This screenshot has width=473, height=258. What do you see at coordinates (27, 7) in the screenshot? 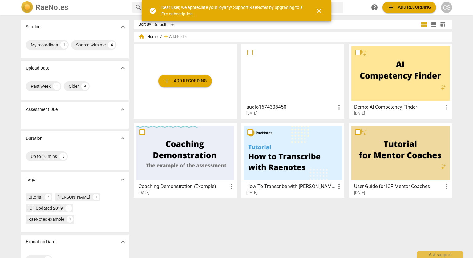
I see `img: Logo` at bounding box center [27, 7].